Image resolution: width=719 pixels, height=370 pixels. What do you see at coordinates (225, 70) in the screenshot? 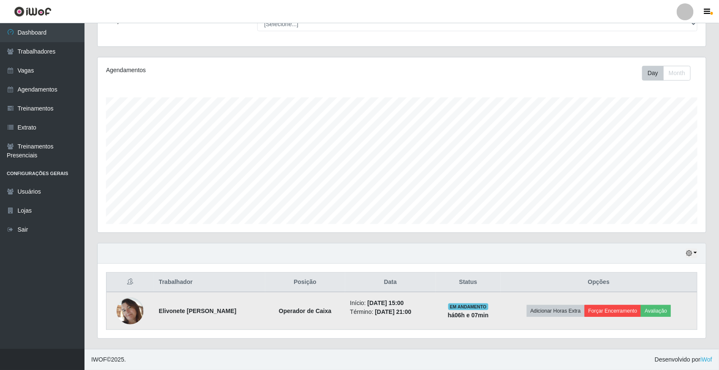
I see `div: Agendamentos` at bounding box center [225, 70].